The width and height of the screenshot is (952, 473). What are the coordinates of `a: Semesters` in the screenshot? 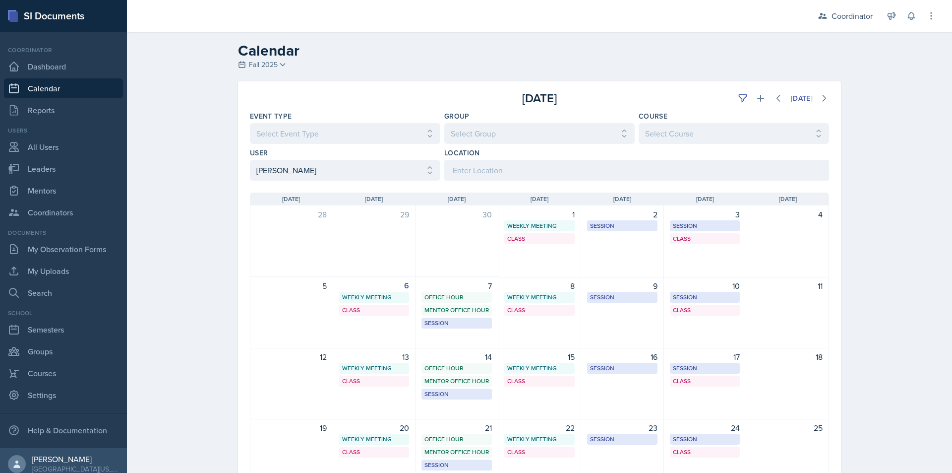 It's located at (63, 329).